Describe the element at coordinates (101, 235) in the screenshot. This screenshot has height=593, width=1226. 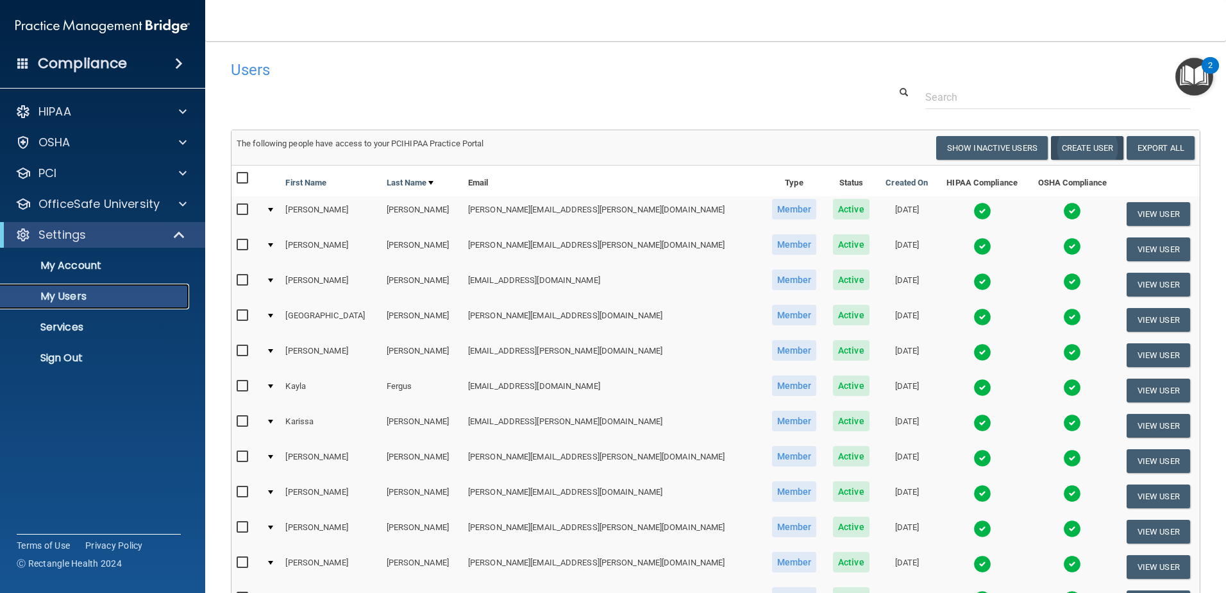
I see `a: Settings` at that location.